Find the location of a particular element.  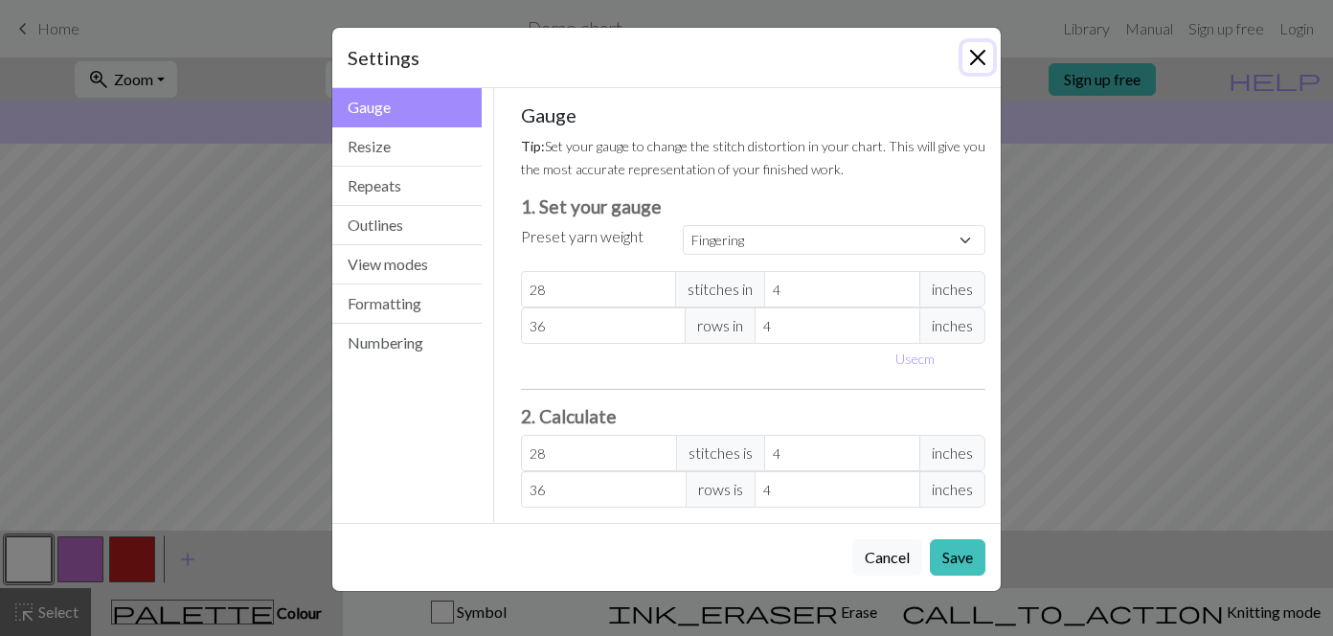

button: Save is located at coordinates (957, 557).